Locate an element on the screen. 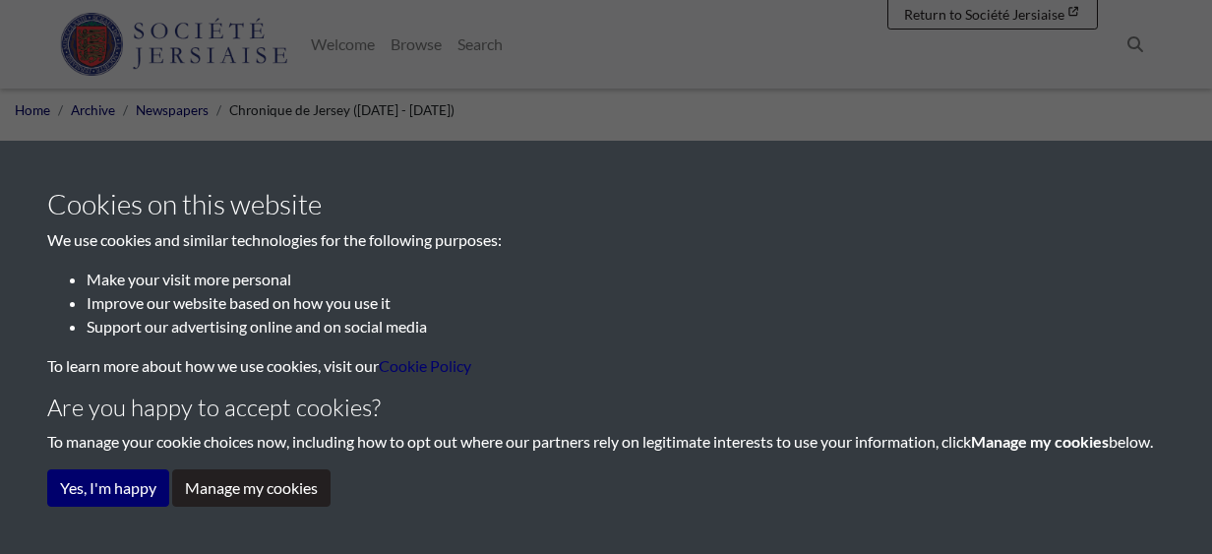 The width and height of the screenshot is (1212, 554). li: Make your visit more personal is located at coordinates (625, 279).